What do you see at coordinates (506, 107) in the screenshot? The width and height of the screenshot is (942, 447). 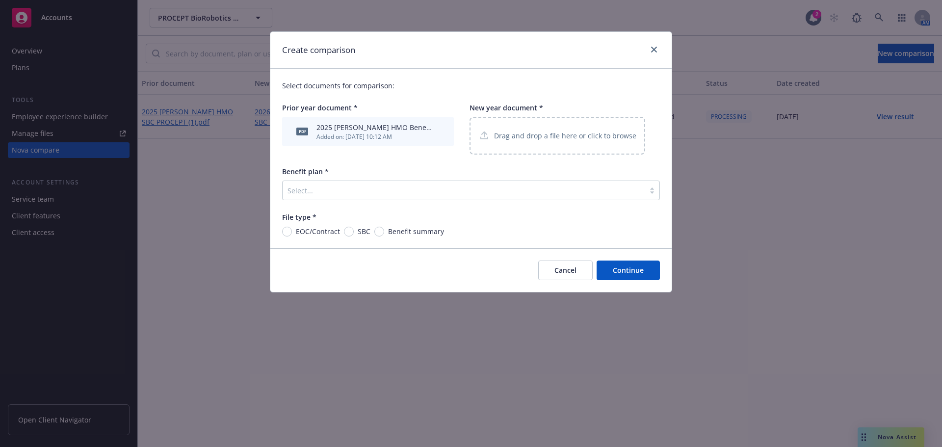 I see `span: New year document *` at bounding box center [506, 107].